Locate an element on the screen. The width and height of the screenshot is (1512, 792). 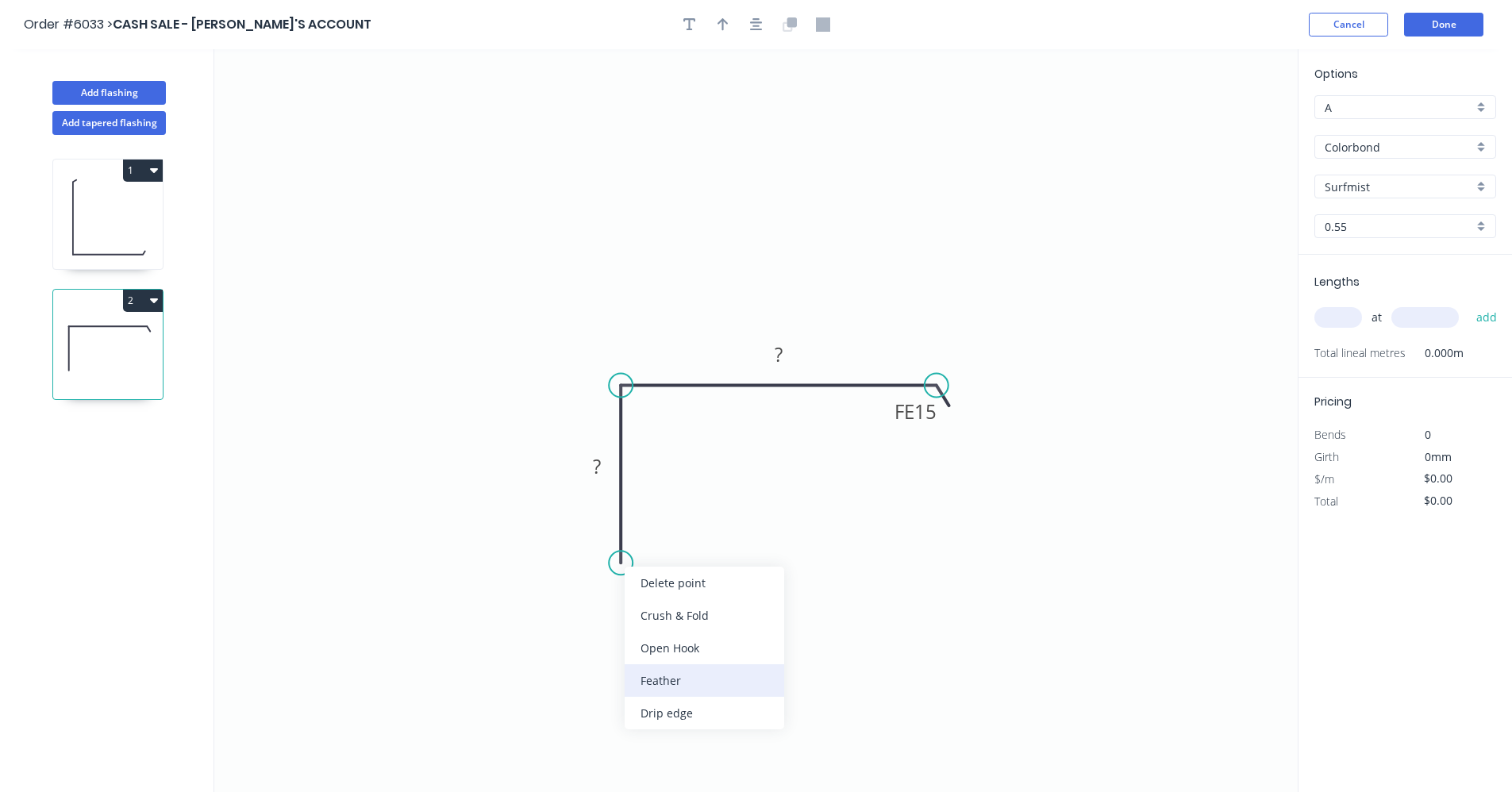
button: Cancel is located at coordinates (1348, 24).